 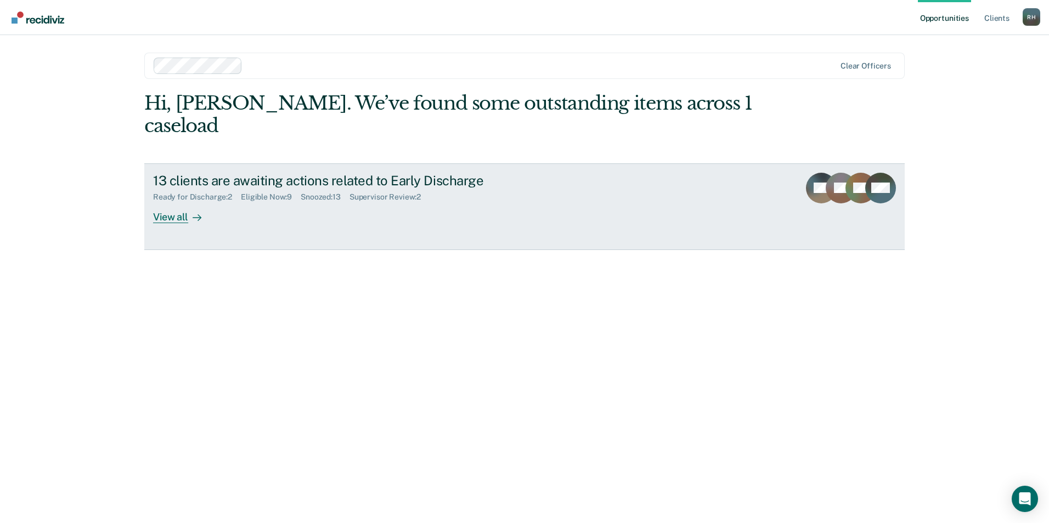 What do you see at coordinates (184, 212) in the screenshot?
I see `div: View all` at bounding box center [184, 212].